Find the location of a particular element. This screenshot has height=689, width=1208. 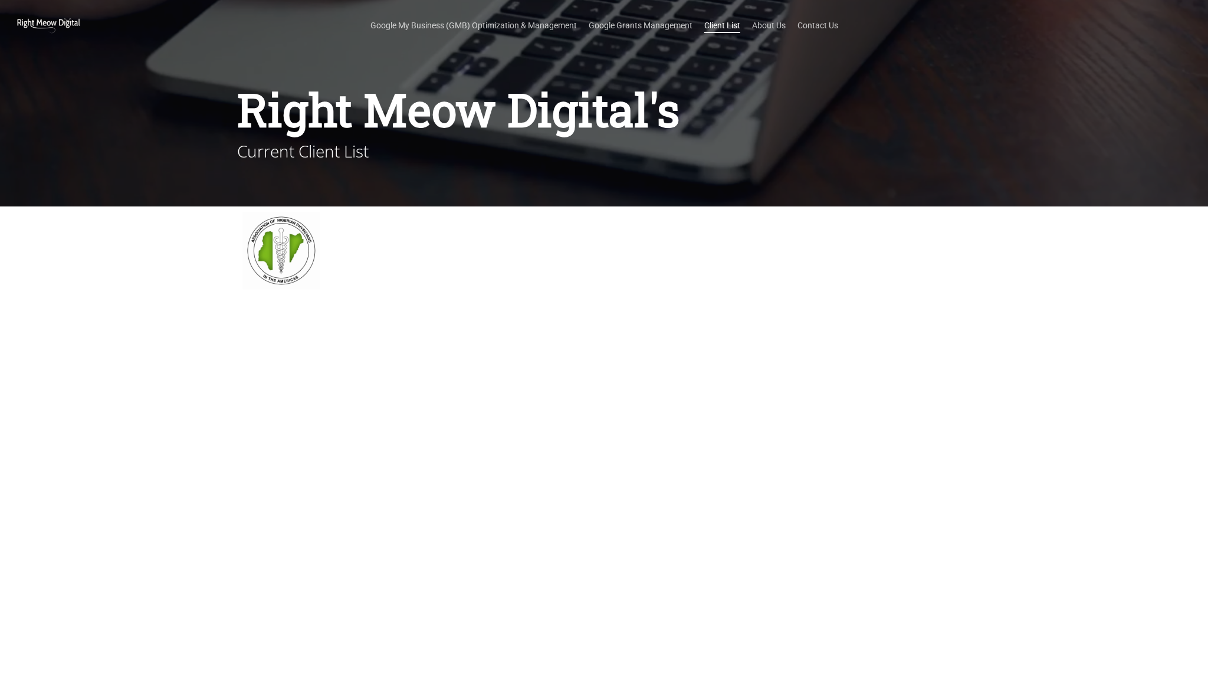

a: Contact Us is located at coordinates (818, 25).